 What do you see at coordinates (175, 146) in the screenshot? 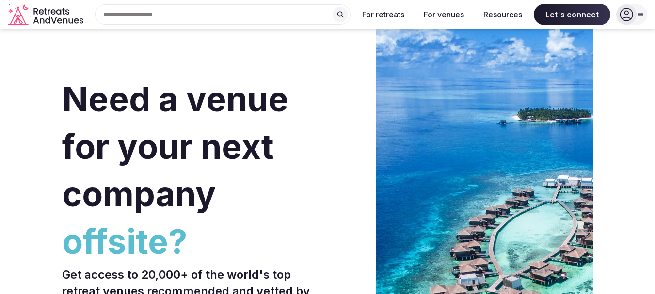
I see `span: Need a venue for your next company` at bounding box center [175, 146].